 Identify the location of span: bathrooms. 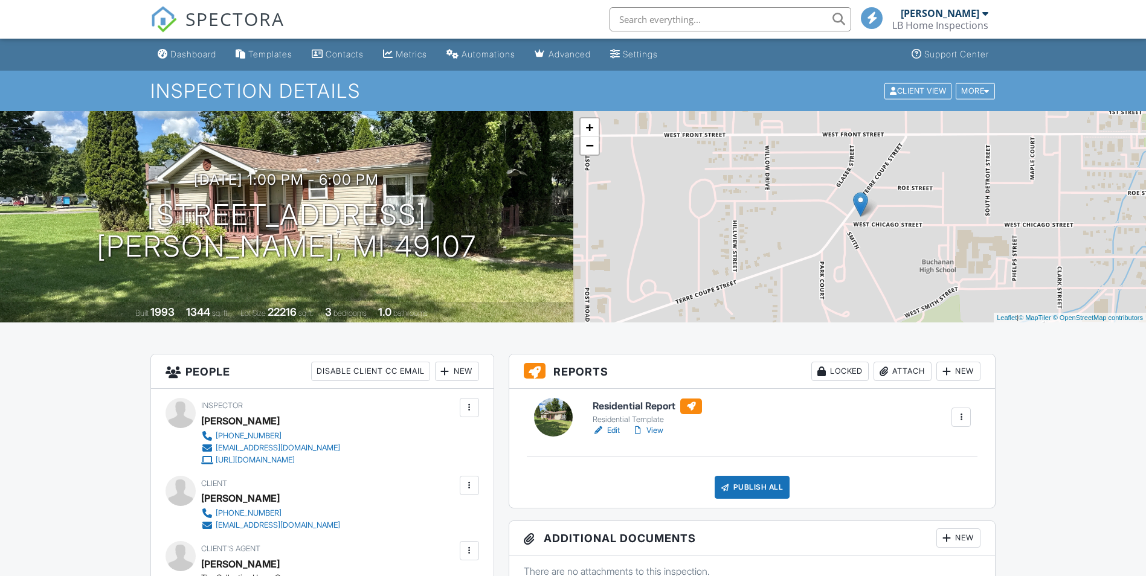
(410, 313).